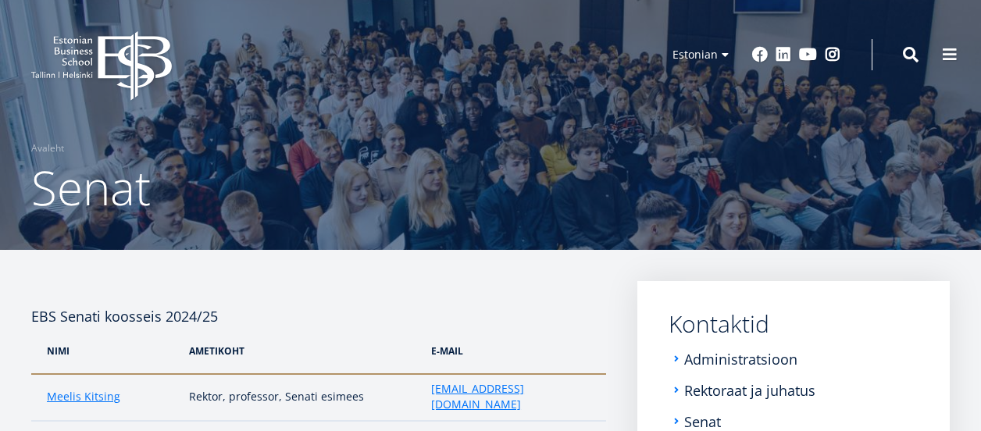  I want to click on a: Administratsioon, so click(741, 359).